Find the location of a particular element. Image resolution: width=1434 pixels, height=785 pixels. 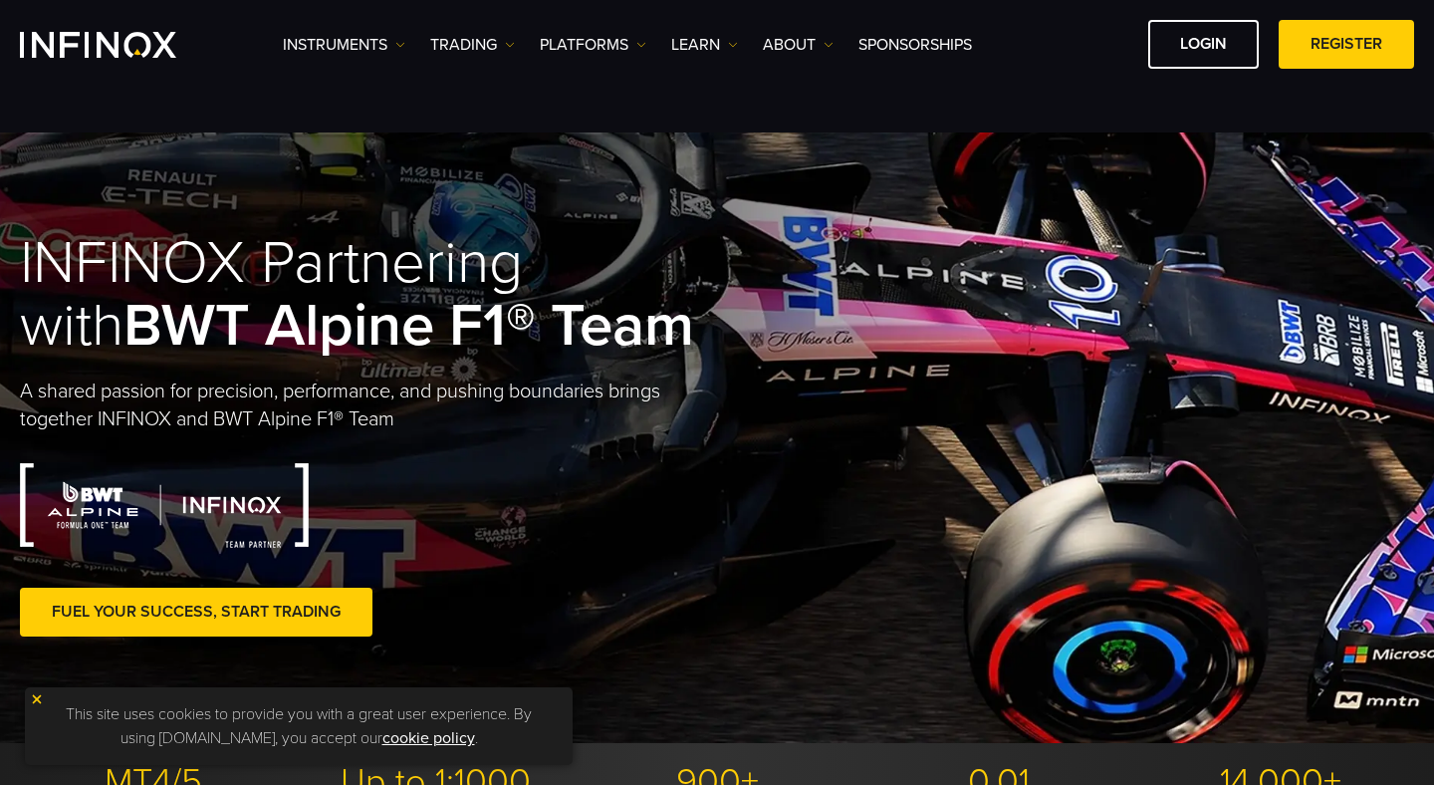

a: INFINOX Logo is located at coordinates (122, 45).